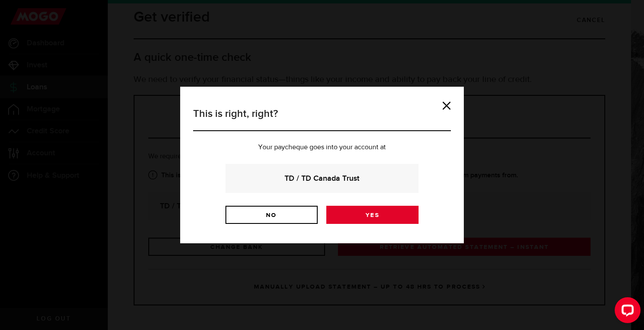 Image resolution: width=644 pixels, height=330 pixels. I want to click on button: Open LiveChat chat widget, so click(20, 16).